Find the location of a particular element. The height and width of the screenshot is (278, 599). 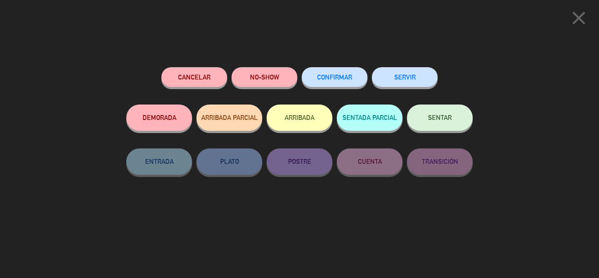

button: SERVIR is located at coordinates (405, 77).